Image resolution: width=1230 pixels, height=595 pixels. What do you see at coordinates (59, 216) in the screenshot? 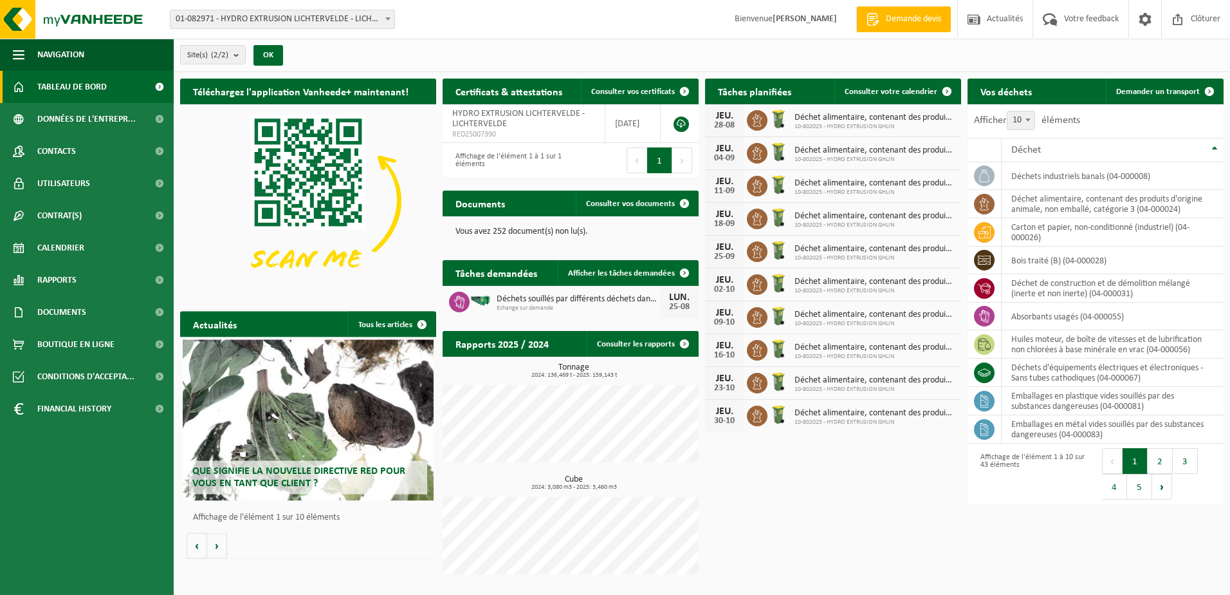
I see `span: Contrat(s)` at bounding box center [59, 216].